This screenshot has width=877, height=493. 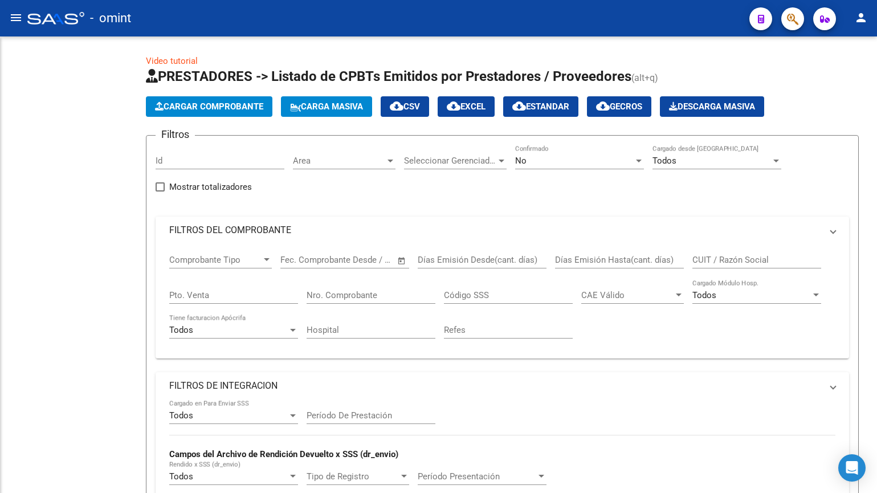 I want to click on input: Fecha fin, so click(x=364, y=260).